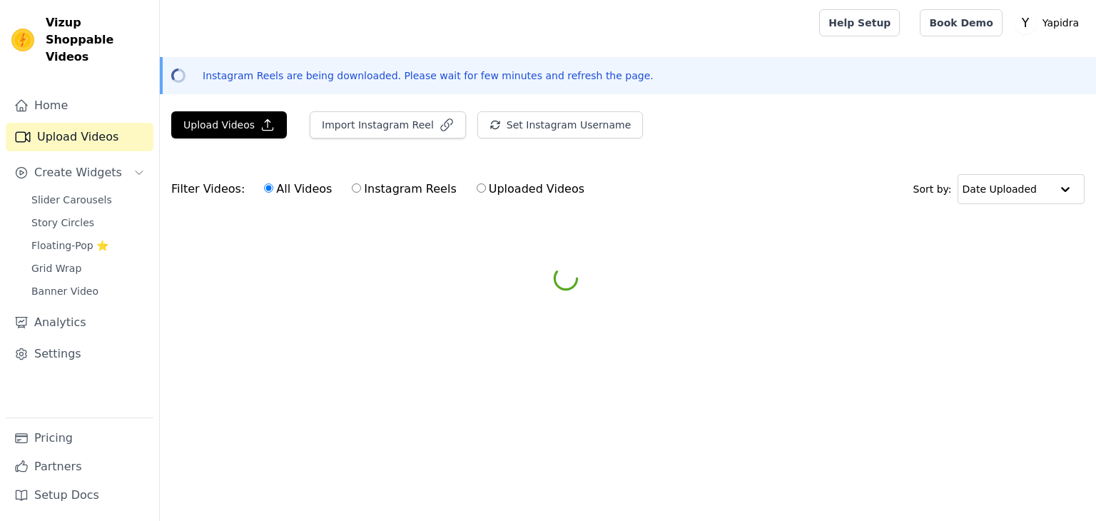 The width and height of the screenshot is (1096, 521). Describe the element at coordinates (88, 291) in the screenshot. I see `a: Banner Video` at that location.